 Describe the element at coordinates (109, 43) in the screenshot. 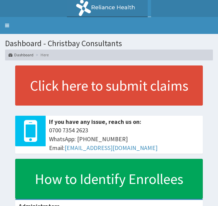

I see `h1: Dashboard - Christbay Consultants` at that location.